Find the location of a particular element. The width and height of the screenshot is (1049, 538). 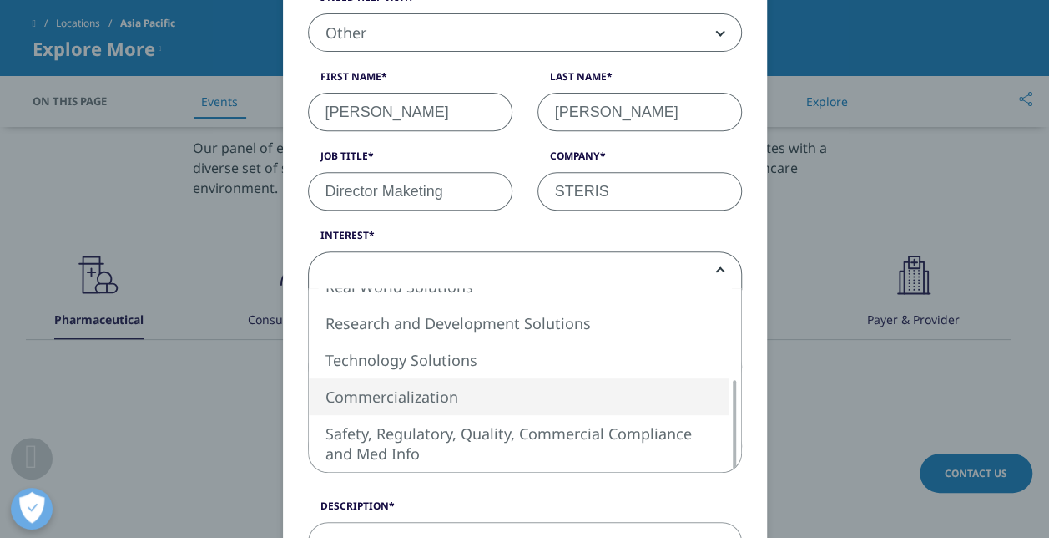

label: Company is located at coordinates (639, 160).